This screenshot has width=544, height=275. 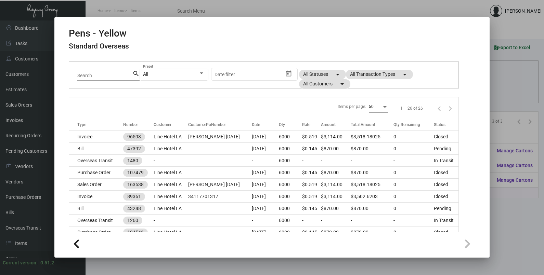 I want to click on input: Start date, so click(x=225, y=75).